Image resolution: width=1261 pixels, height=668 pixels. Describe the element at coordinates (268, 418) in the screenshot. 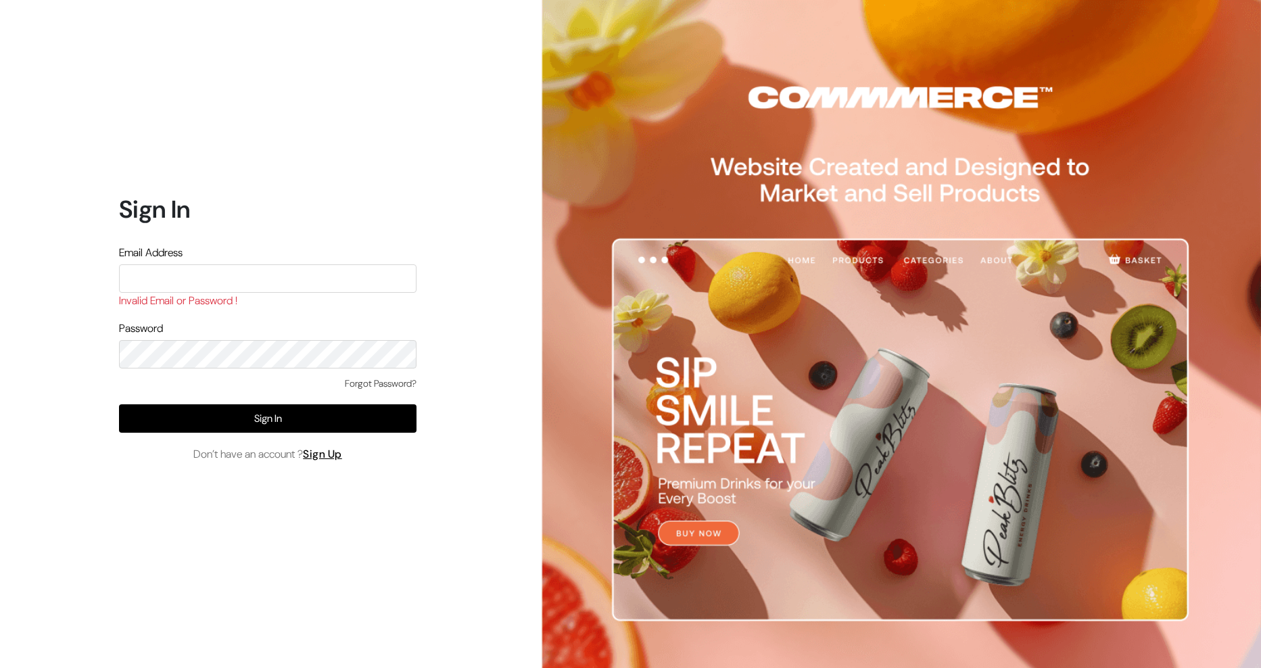

I see `button: Sign In` at that location.